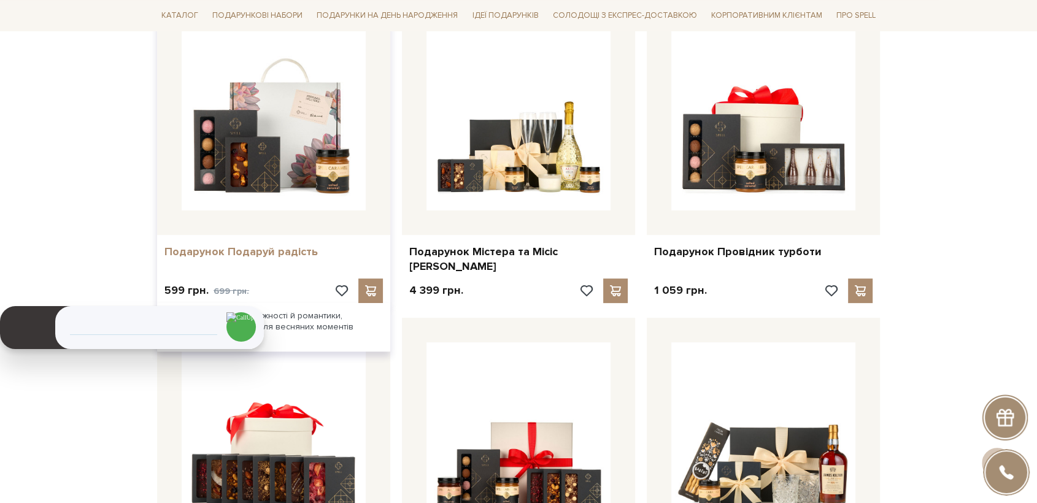 Image resolution: width=1037 pixels, height=503 pixels. I want to click on a: Корпоративним клієнтам, so click(766, 15).